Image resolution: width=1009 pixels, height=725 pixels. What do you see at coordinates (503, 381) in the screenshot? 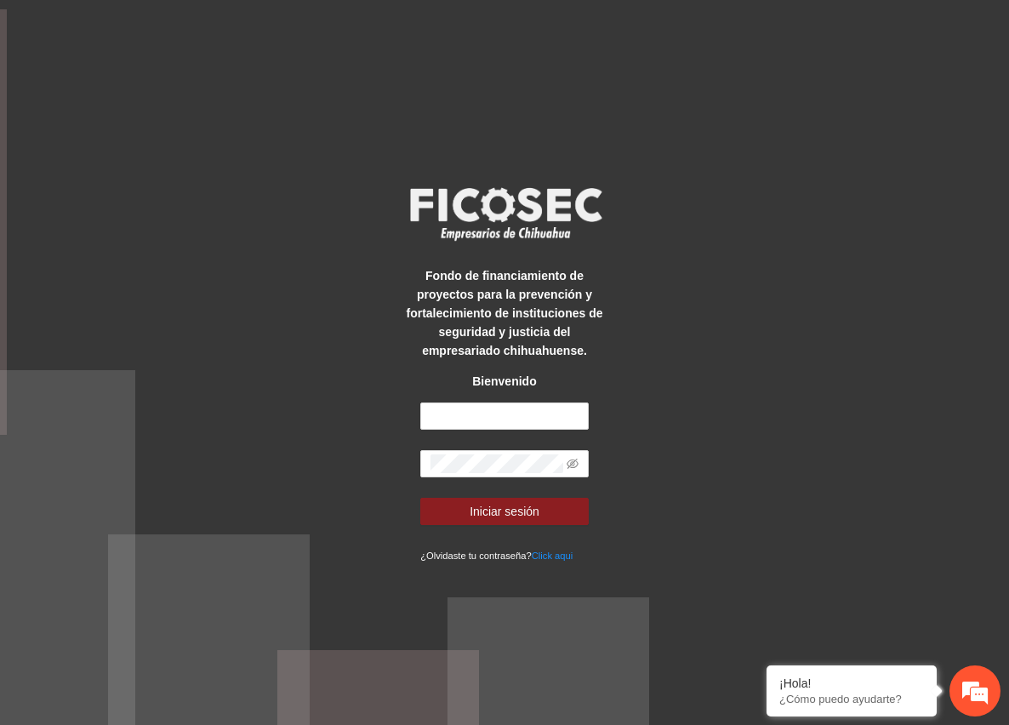
I see `strong: Bienvenido` at bounding box center [503, 381].